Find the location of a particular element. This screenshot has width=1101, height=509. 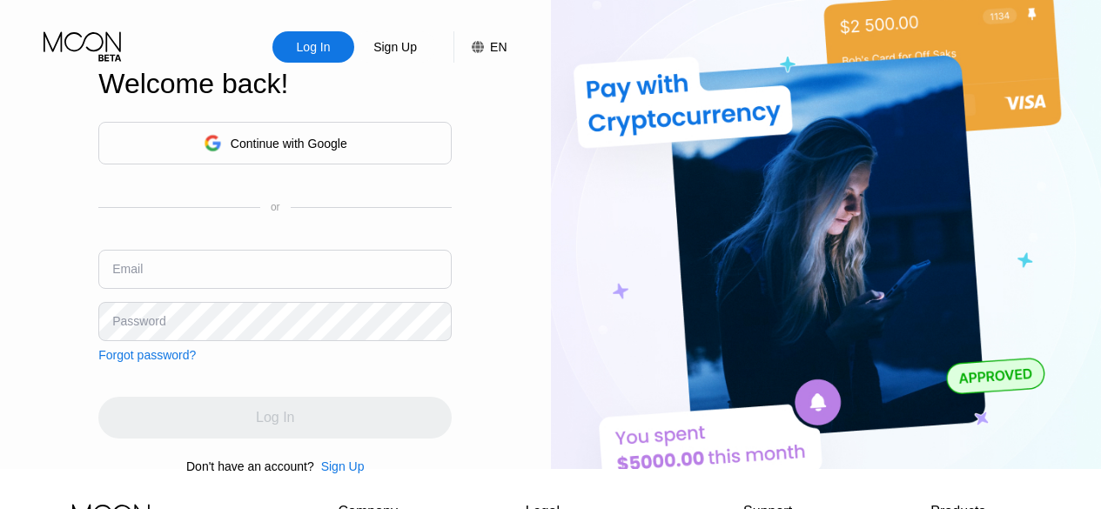

div: or is located at coordinates (275, 207).